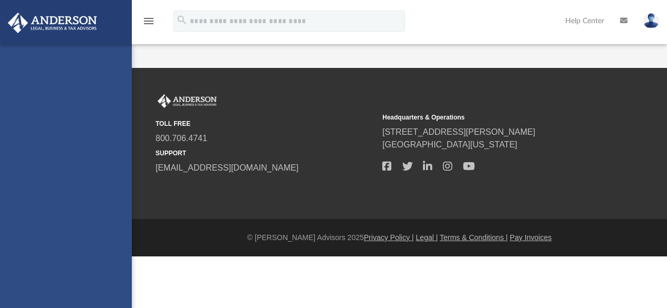  I want to click on small: Headquarters & Operations, so click(492, 118).